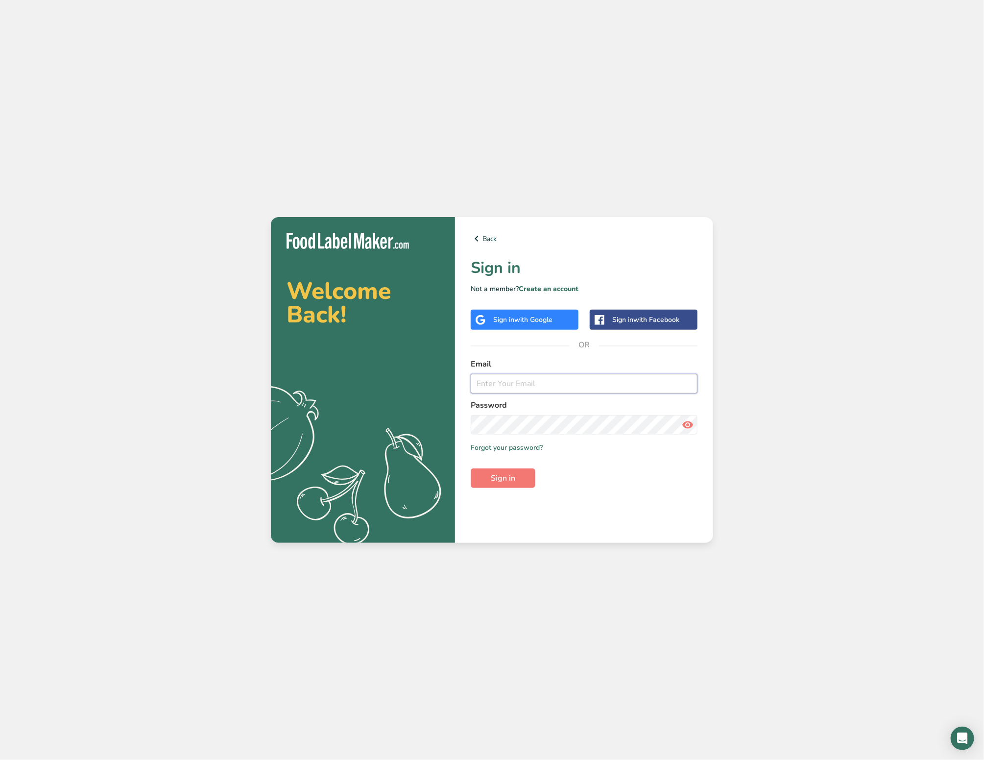 This screenshot has height=760, width=984. What do you see at coordinates (584, 384) in the screenshot?
I see `input: Enter Your Email` at bounding box center [584, 384].